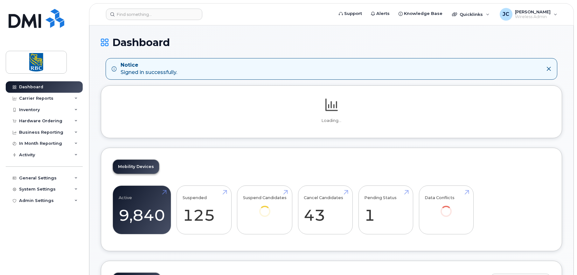  Describe the element at coordinates (204, 210) in the screenshot. I see `a: Suspended 125` at that location.